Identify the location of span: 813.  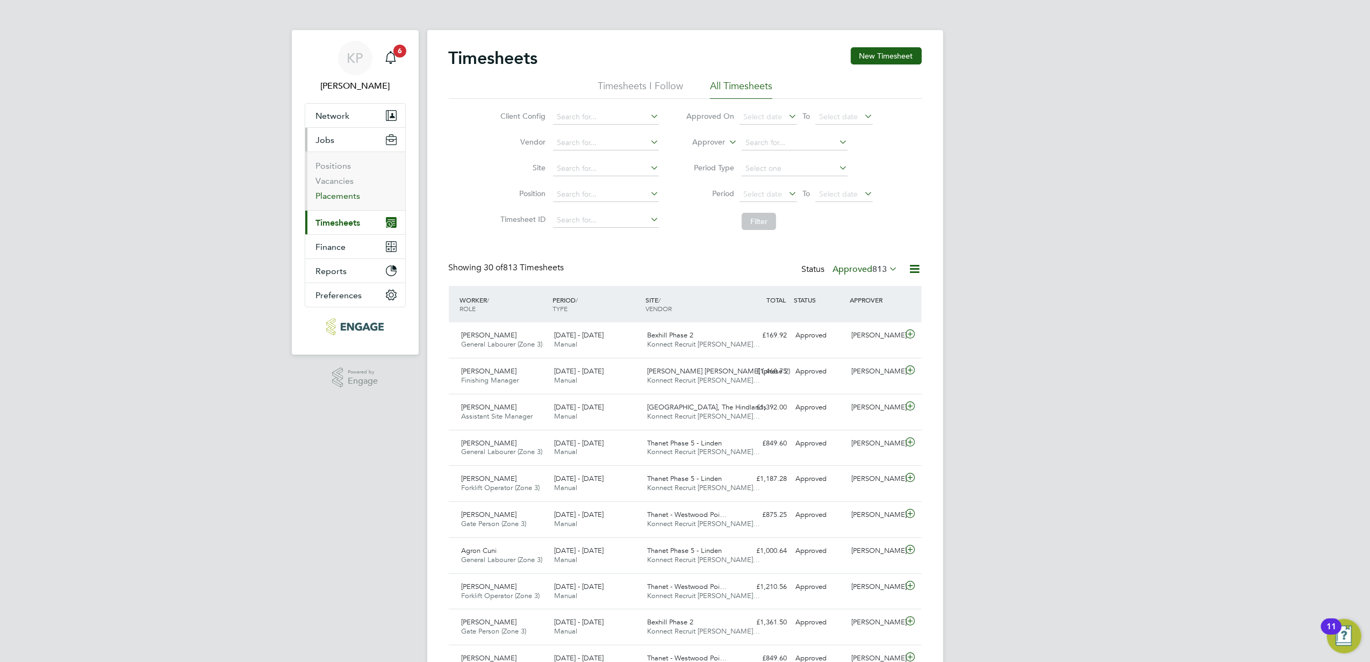
(880, 269).